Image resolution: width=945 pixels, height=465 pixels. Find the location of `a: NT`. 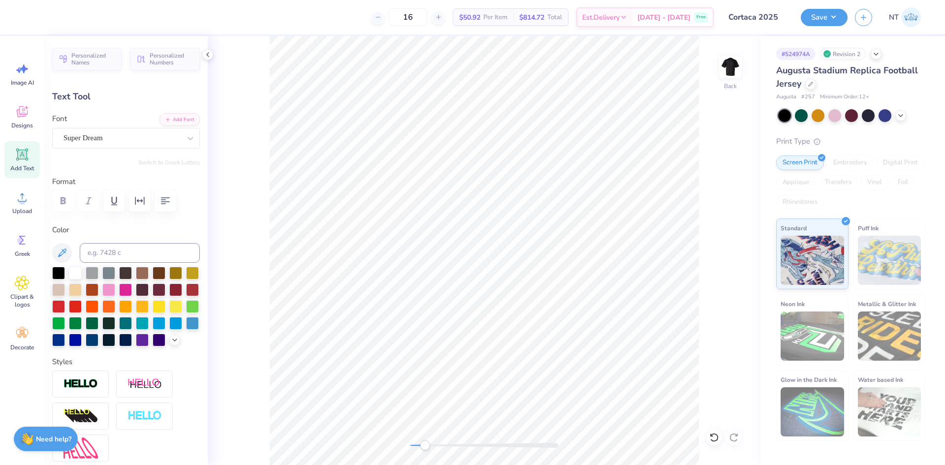

a: NT is located at coordinates (904, 17).